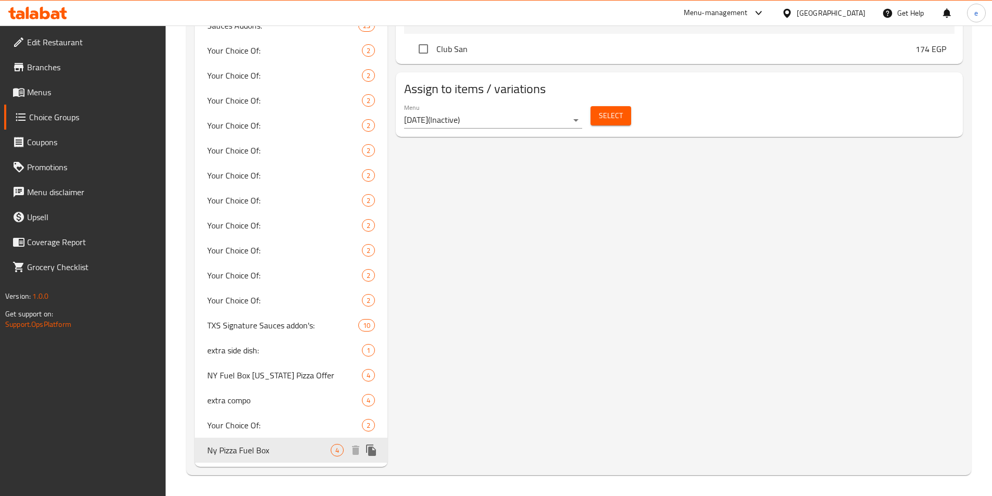 The image size is (992, 496). I want to click on div: TXS Signature Sauces addon's:10, so click(291, 325).